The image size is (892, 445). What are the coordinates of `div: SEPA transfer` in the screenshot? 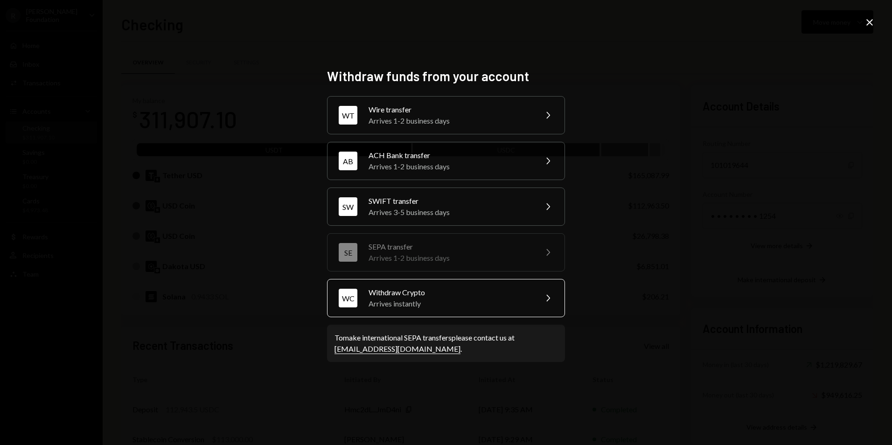 It's located at (449, 247).